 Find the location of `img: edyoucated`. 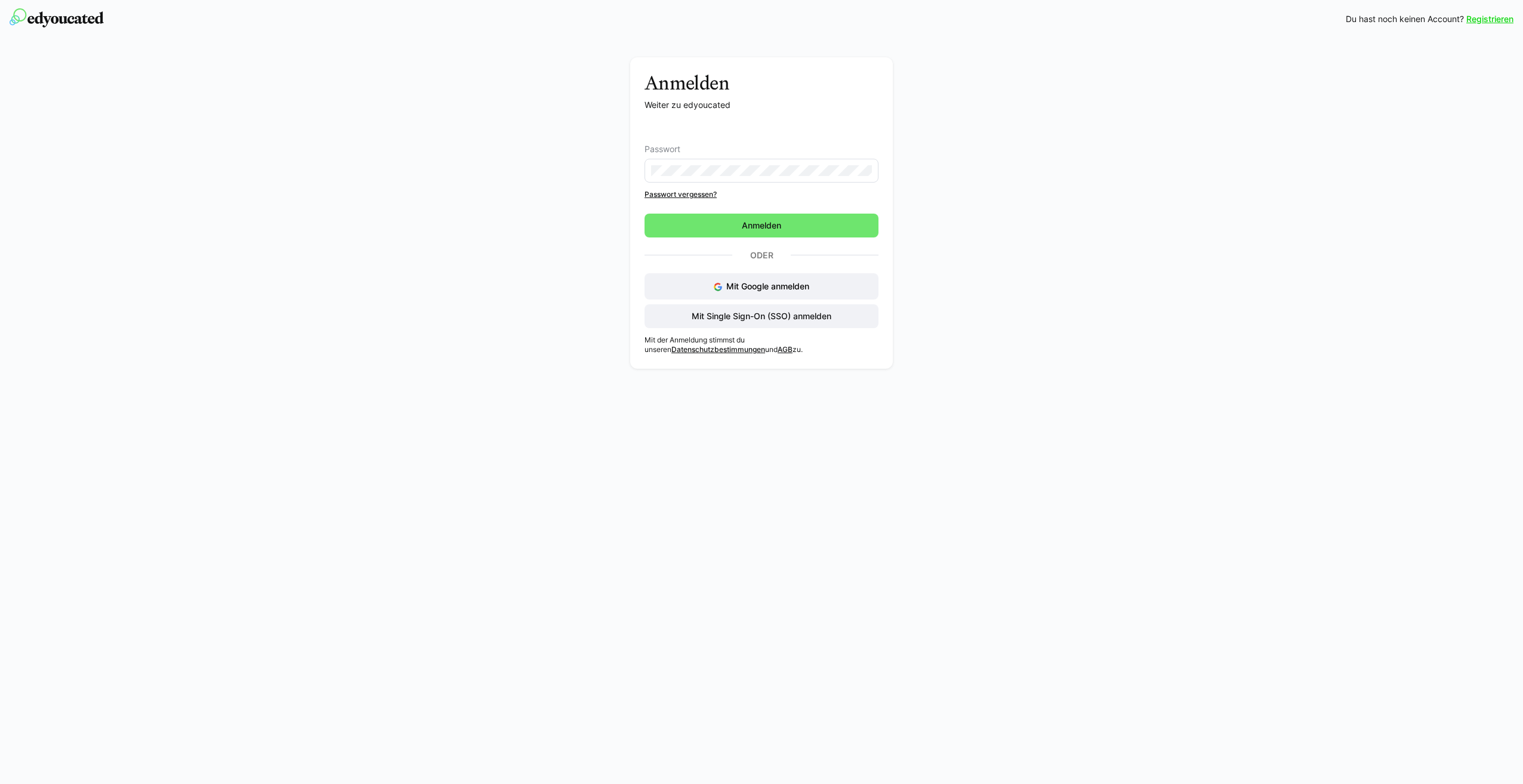

img: edyoucated is located at coordinates (56, 18).